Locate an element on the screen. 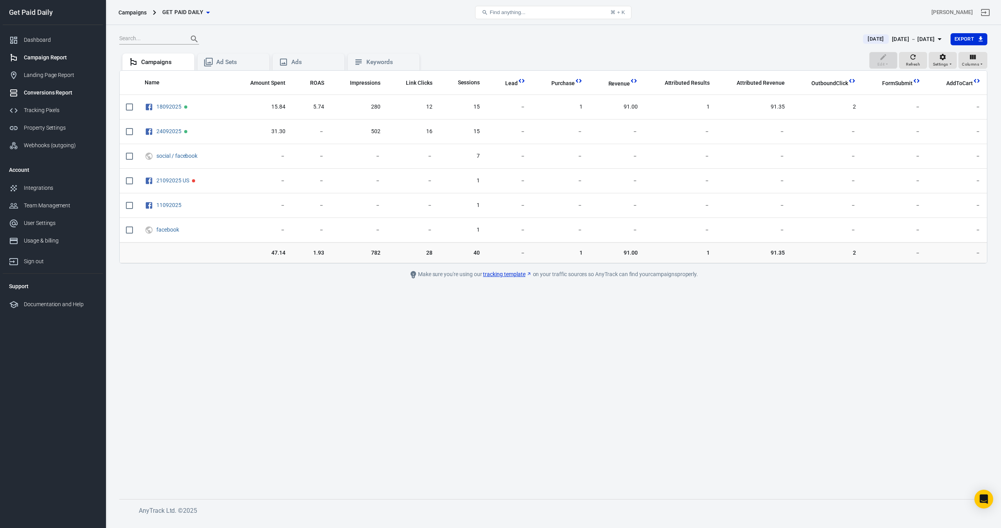 The width and height of the screenshot is (1001, 528). span: 782 is located at coordinates (358, 253).